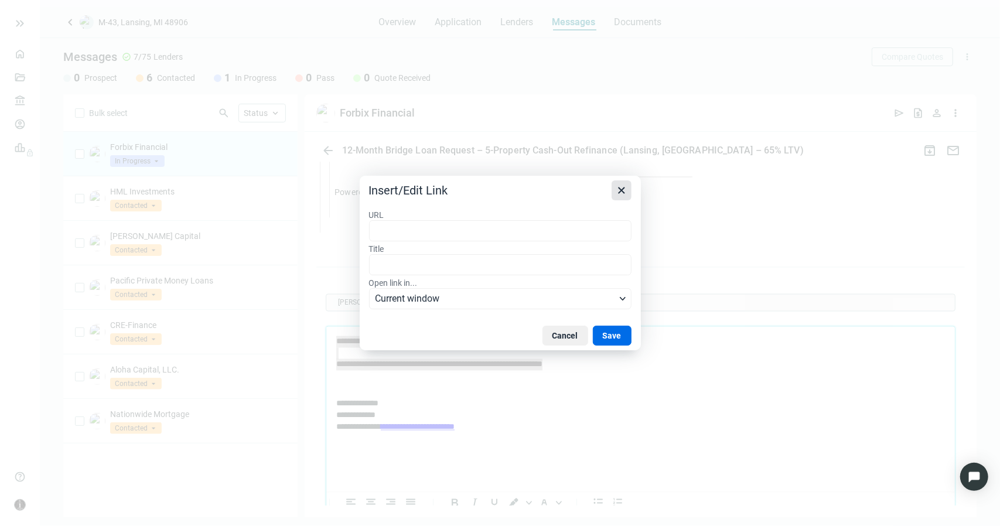 The image size is (1000, 526). What do you see at coordinates (408, 190) in the screenshot?
I see `div: Insert/Edit Link` at bounding box center [408, 190].